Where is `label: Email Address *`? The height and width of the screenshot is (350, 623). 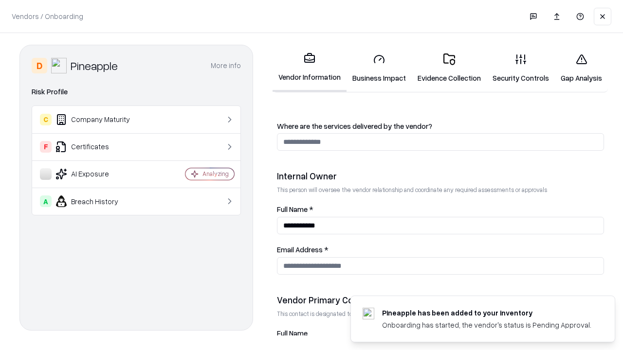
label: Email Address * is located at coordinates (440, 250).